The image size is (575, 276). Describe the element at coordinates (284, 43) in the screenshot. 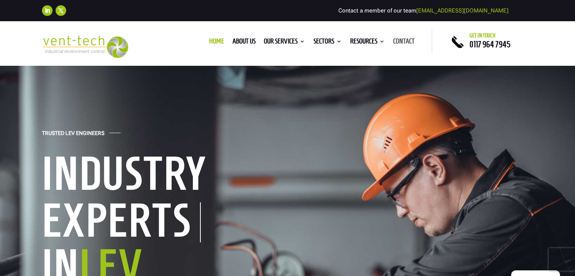

I see `a: Our Services` at that location.